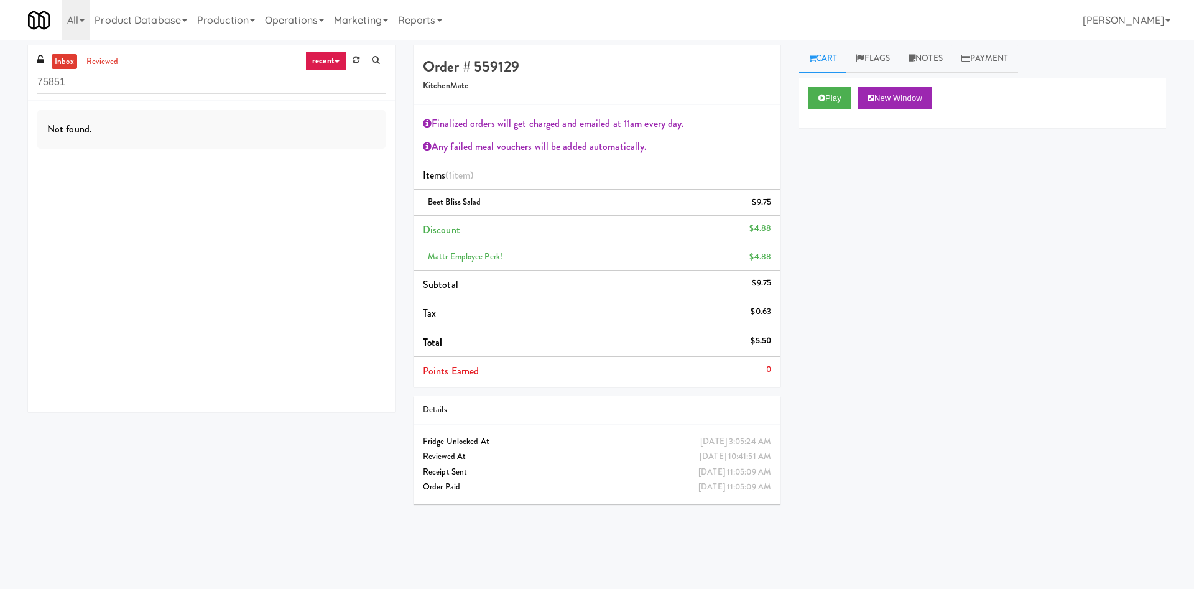  I want to click on div: Details, so click(597, 410).